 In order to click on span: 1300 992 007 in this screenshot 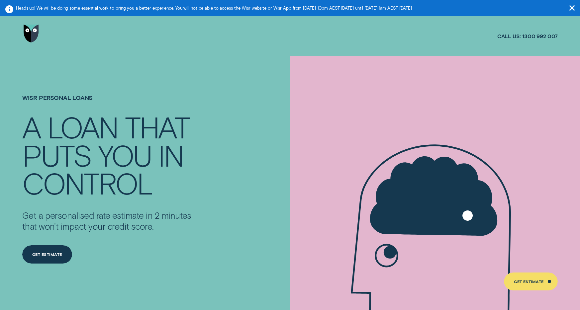, I will do `click(540, 36)`.